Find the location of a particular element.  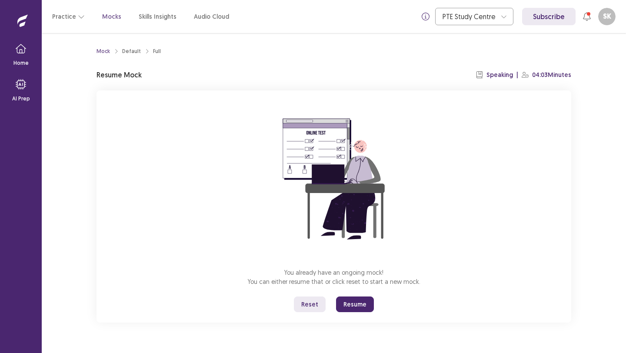

p: Skills Insights is located at coordinates (157, 17).